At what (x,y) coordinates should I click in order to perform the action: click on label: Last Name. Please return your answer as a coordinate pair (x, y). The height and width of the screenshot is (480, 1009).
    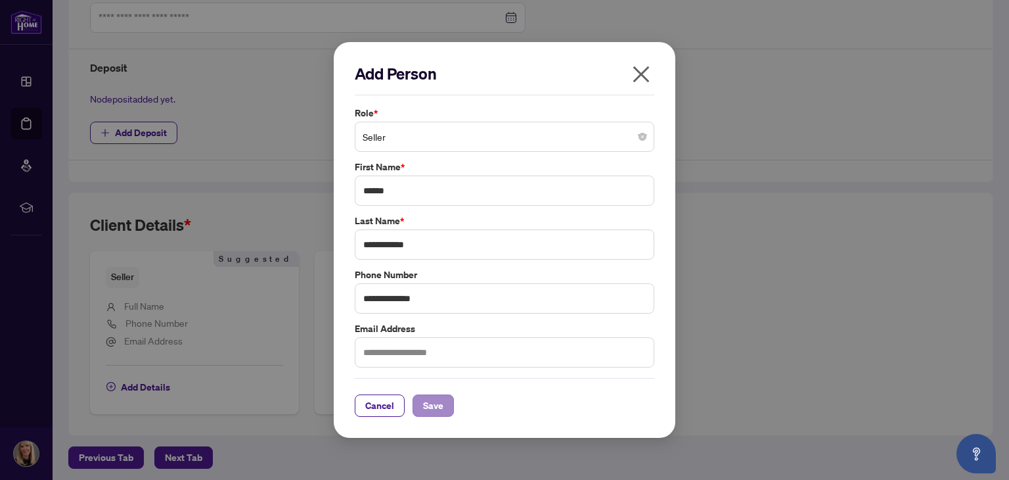
    Looking at the image, I should click on (505, 221).